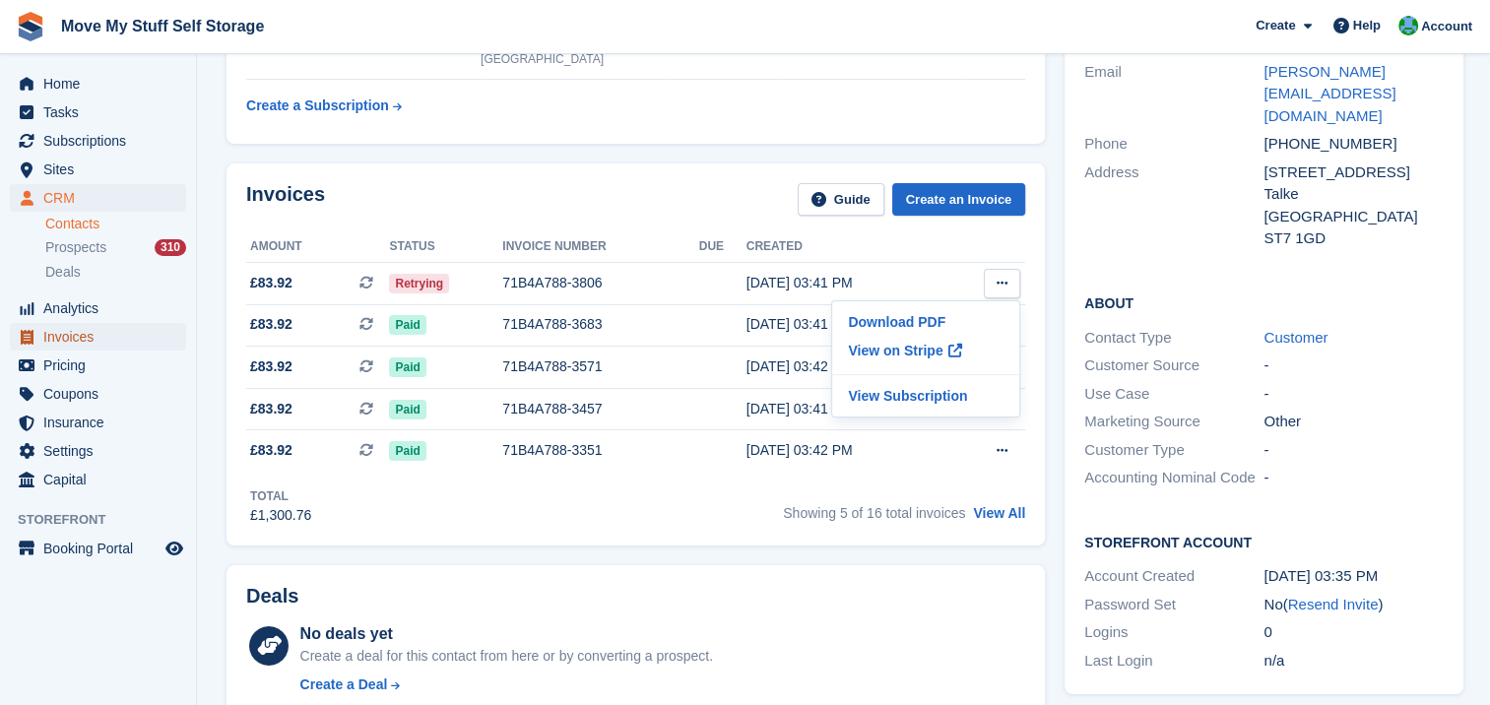 Image resolution: width=1490 pixels, height=705 pixels. I want to click on div: Account Created, so click(1174, 576).